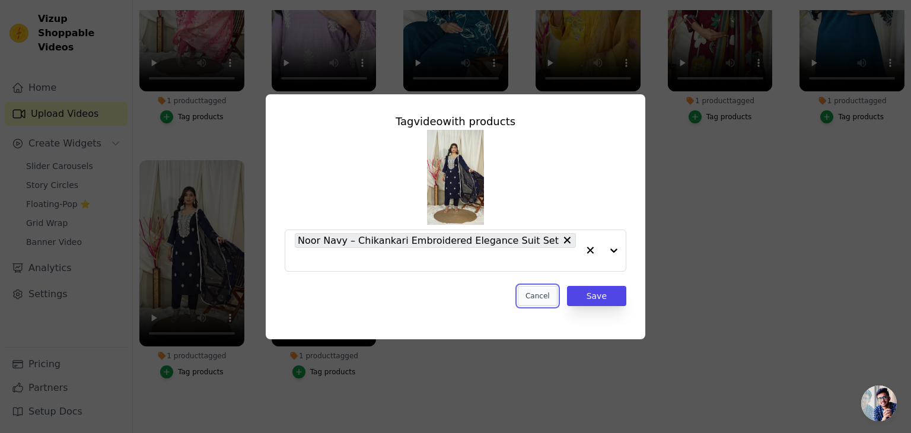  Describe the element at coordinates (879, 403) in the screenshot. I see `a: Open chat` at that location.